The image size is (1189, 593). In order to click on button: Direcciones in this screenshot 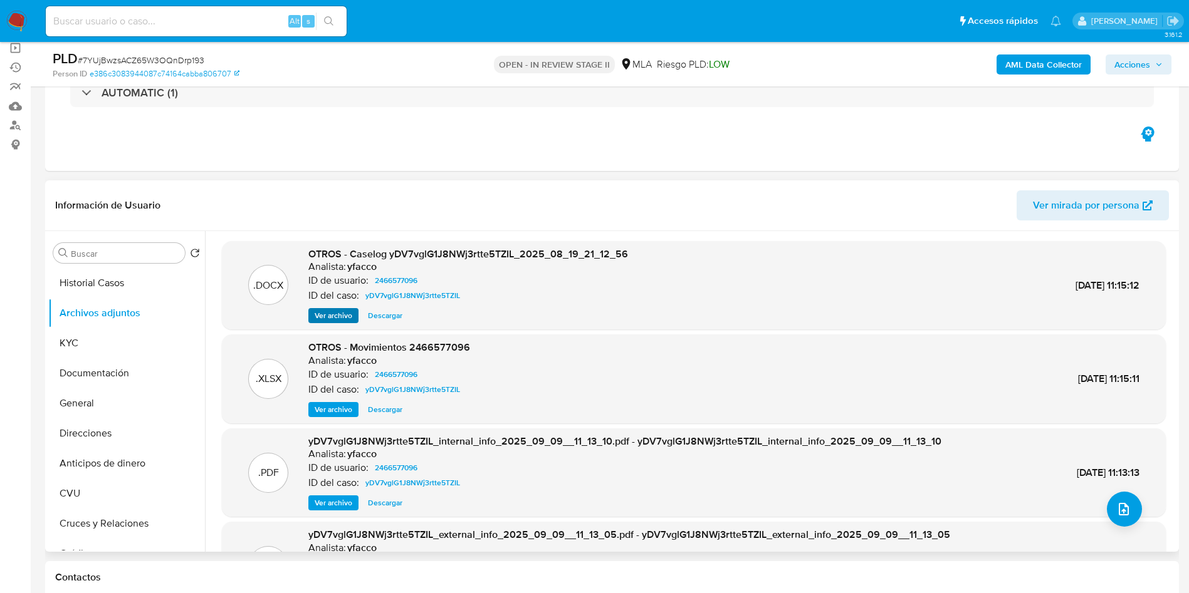, I will do `click(127, 434)`.